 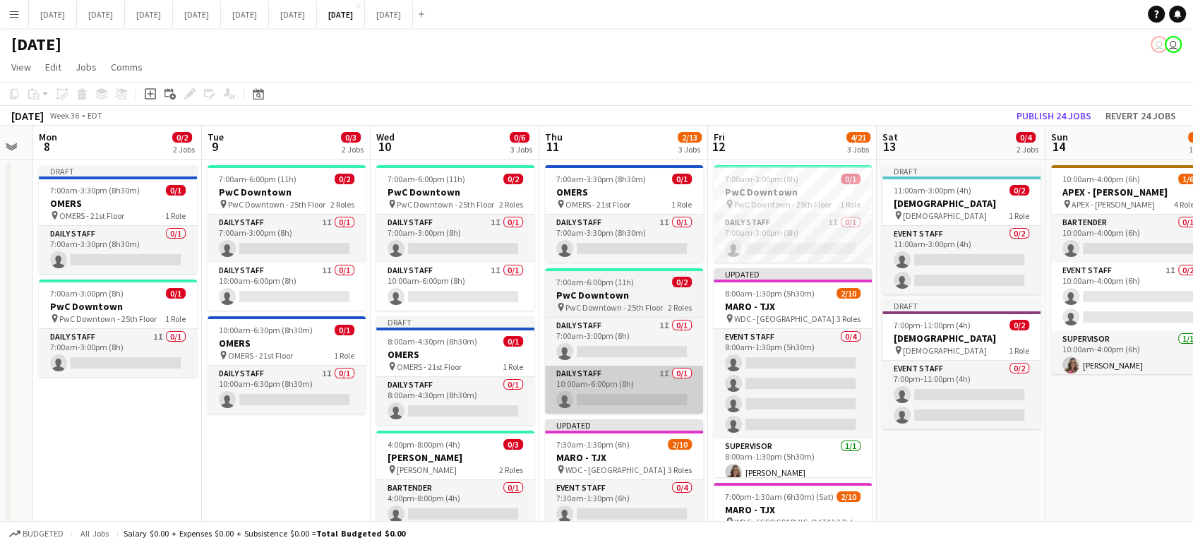 I want to click on span: Comms, so click(x=126, y=67).